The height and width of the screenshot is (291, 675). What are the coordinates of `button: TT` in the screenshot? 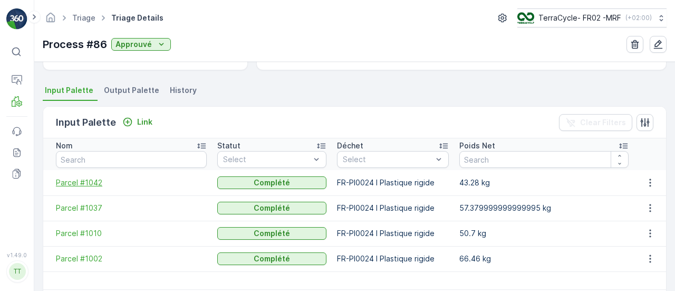 It's located at (17, 271).